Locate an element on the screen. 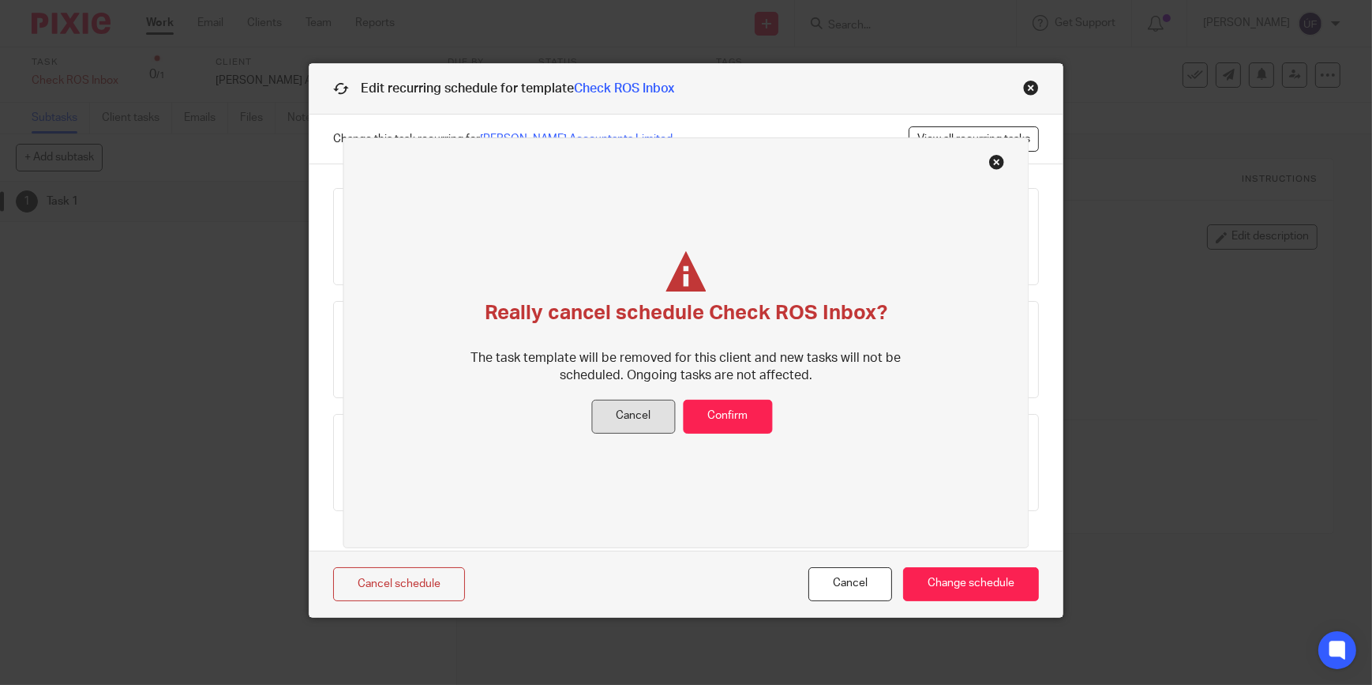 The width and height of the screenshot is (1372, 685). span: Really cancel schedule Check ROS Inbox? is located at coordinates (686, 313).